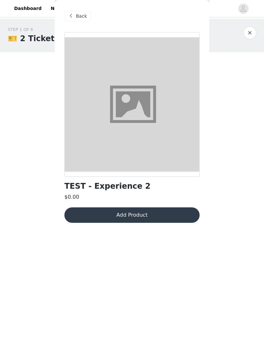 This screenshot has height=344, width=264. I want to click on div: STEP 1 OF 6, so click(33, 30).